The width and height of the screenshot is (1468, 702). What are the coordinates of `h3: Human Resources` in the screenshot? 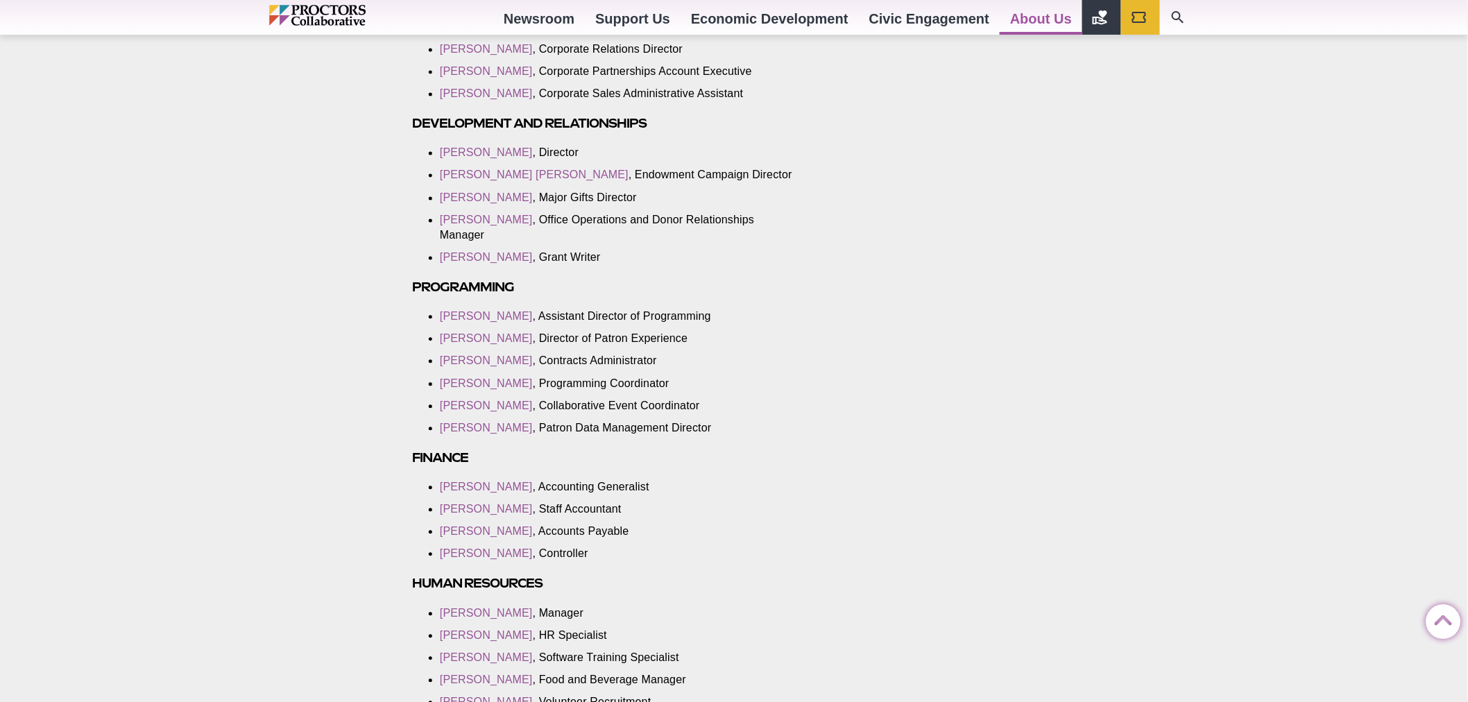 It's located at (616, 584).